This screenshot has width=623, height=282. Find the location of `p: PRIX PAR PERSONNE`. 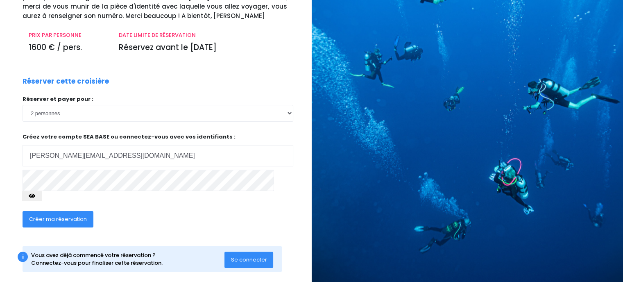

p: PRIX PAR PERSONNE is located at coordinates (68, 35).